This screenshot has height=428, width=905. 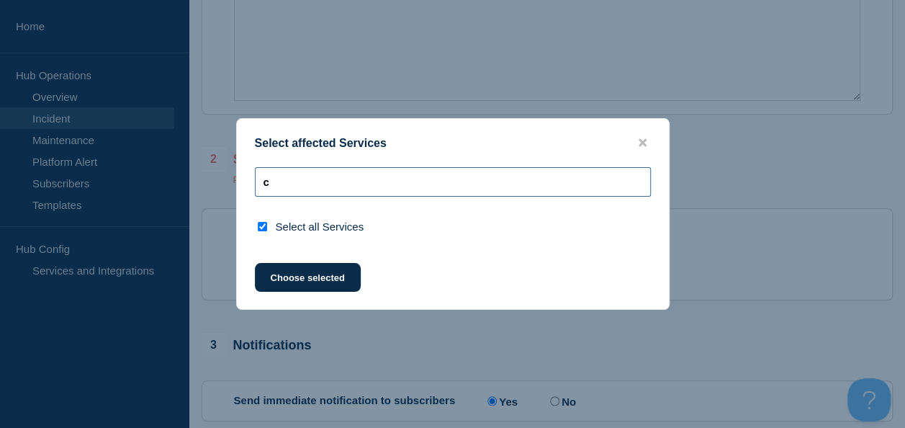 I want to click on div: Select affected Services, so click(x=453, y=143).